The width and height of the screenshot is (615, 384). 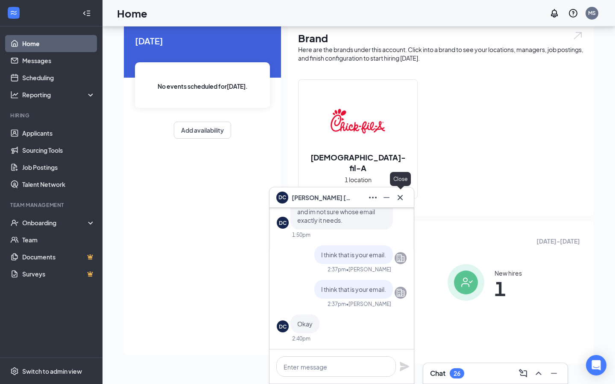 I want to click on svg: WorkstreamLogo, so click(x=14, y=13).